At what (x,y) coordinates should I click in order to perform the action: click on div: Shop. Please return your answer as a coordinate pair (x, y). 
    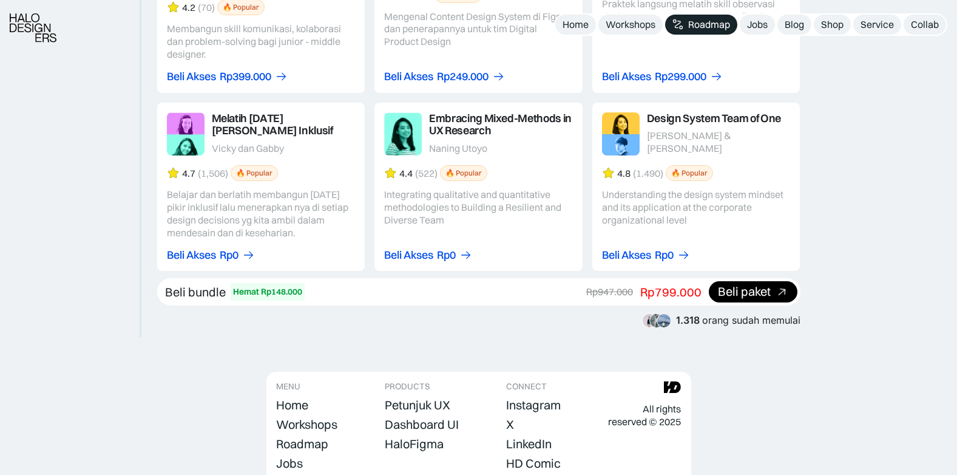
    Looking at the image, I should click on (832, 24).